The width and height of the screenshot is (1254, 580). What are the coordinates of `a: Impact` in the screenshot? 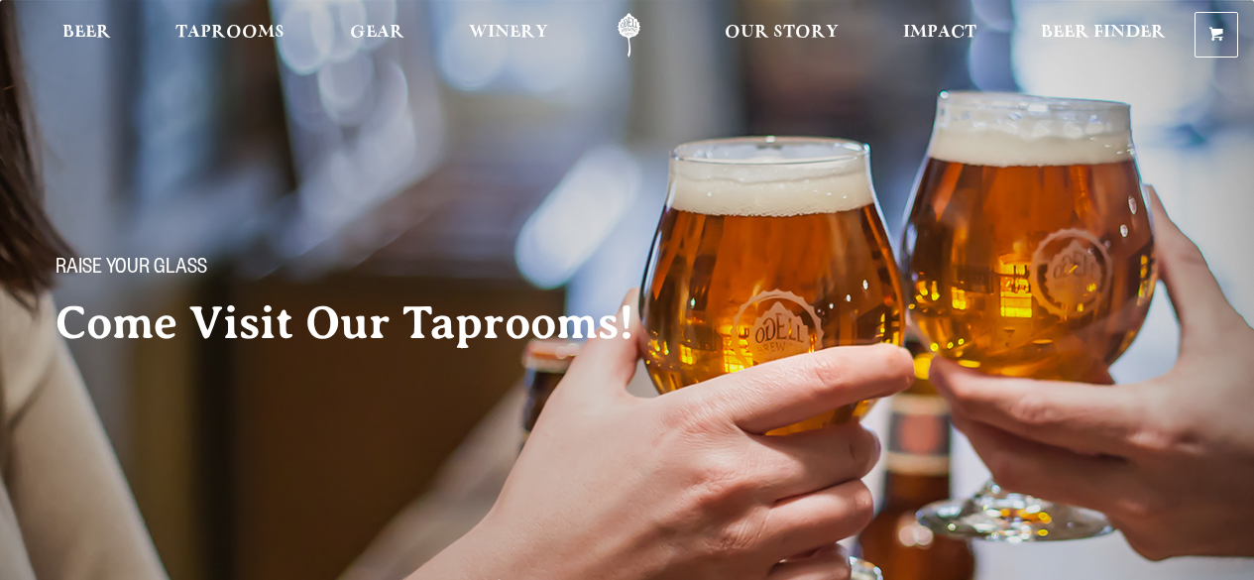 It's located at (940, 35).